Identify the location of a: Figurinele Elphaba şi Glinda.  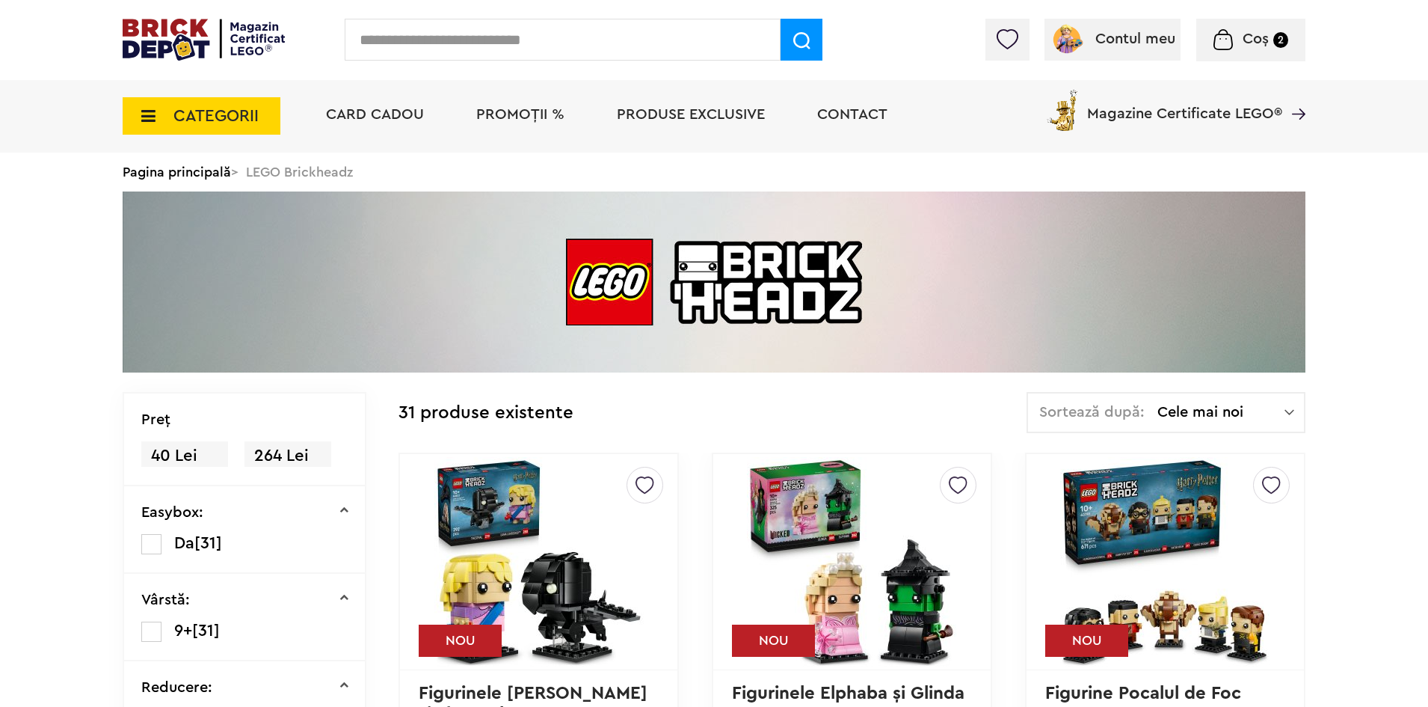
(848, 693).